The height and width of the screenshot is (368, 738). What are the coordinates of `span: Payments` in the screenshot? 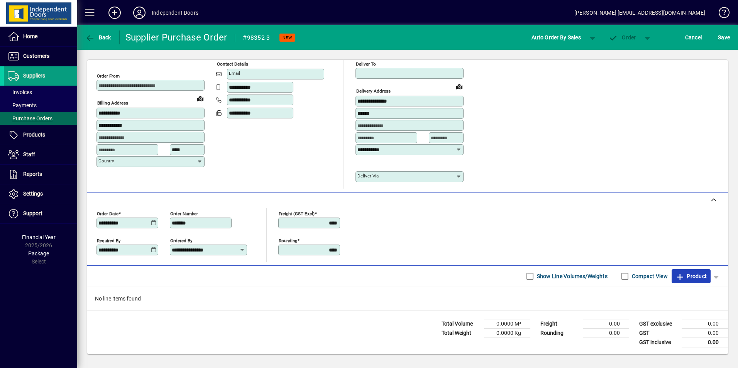 It's located at (22, 105).